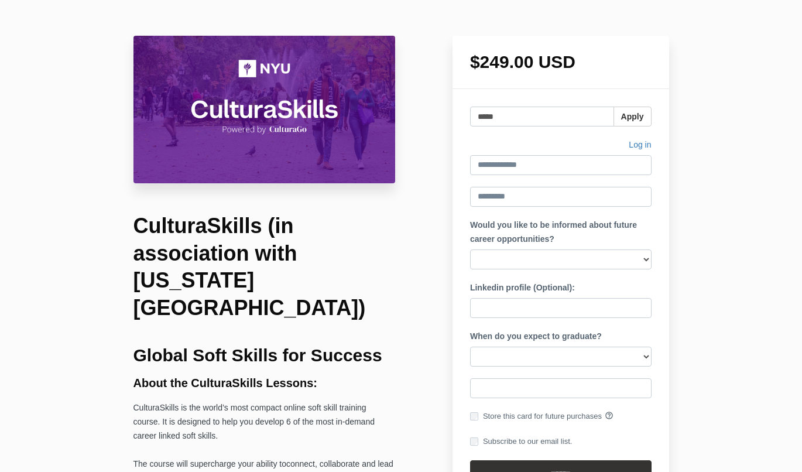 The image size is (802, 472). I want to click on label: Would you like to be informed about future career opportunities?, so click(561, 232).